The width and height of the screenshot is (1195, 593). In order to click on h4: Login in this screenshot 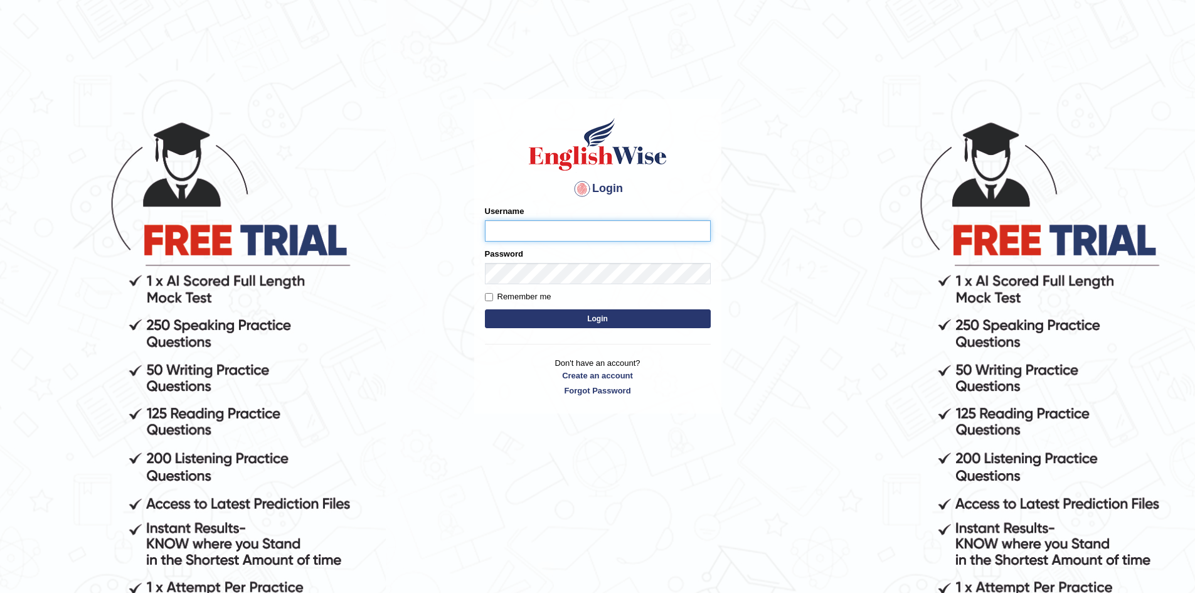, I will do `click(598, 189)`.